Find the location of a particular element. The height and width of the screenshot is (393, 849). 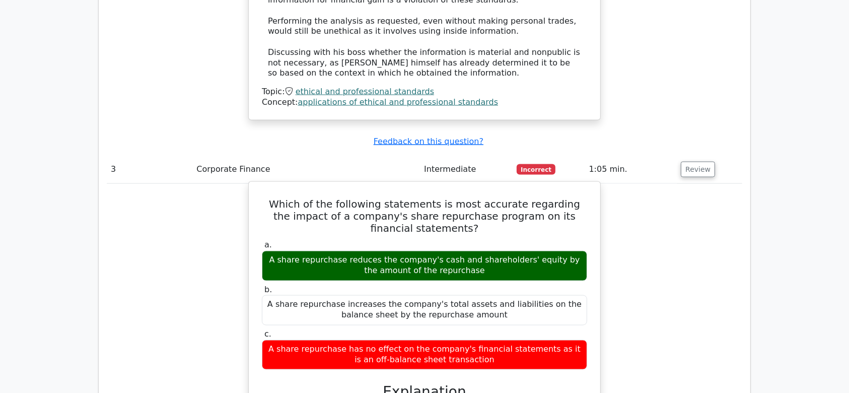

span: b. is located at coordinates (268, 289).